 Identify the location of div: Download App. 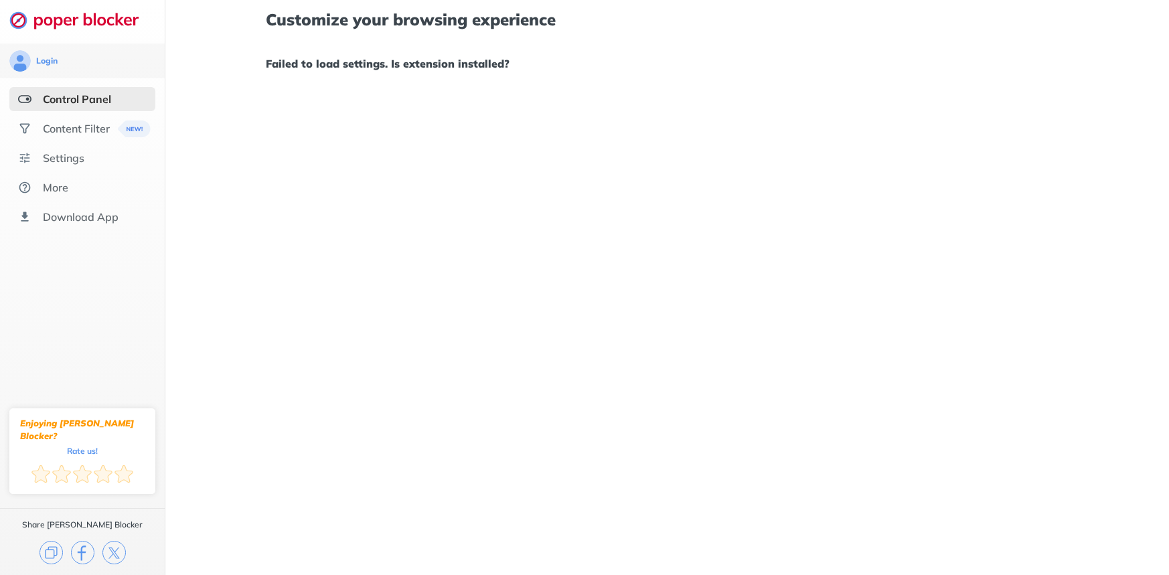
(80, 217).